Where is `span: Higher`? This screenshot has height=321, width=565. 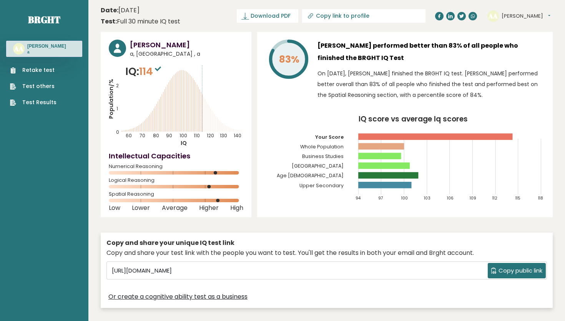
span: Higher is located at coordinates (209, 208).